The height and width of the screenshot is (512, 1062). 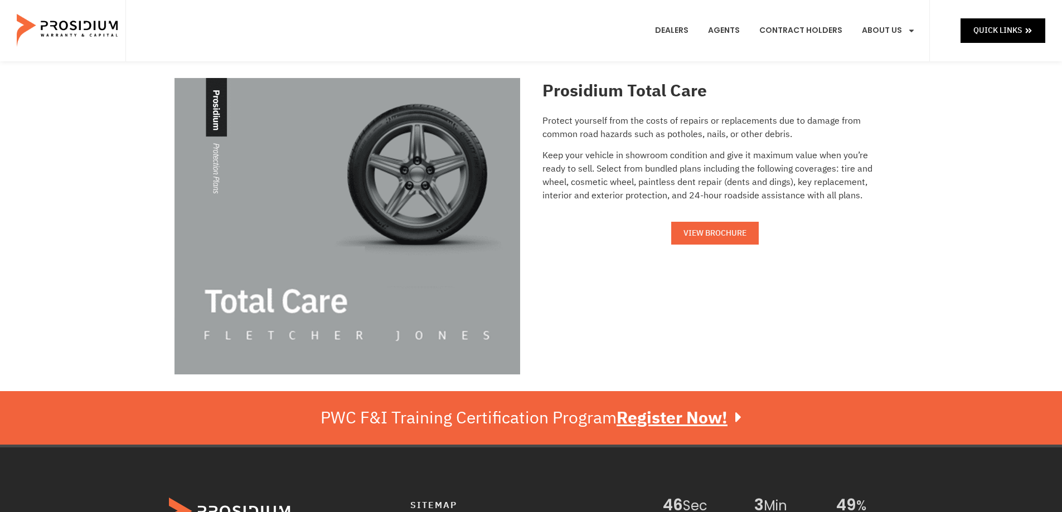 I want to click on a: Dealers, so click(x=672, y=31).